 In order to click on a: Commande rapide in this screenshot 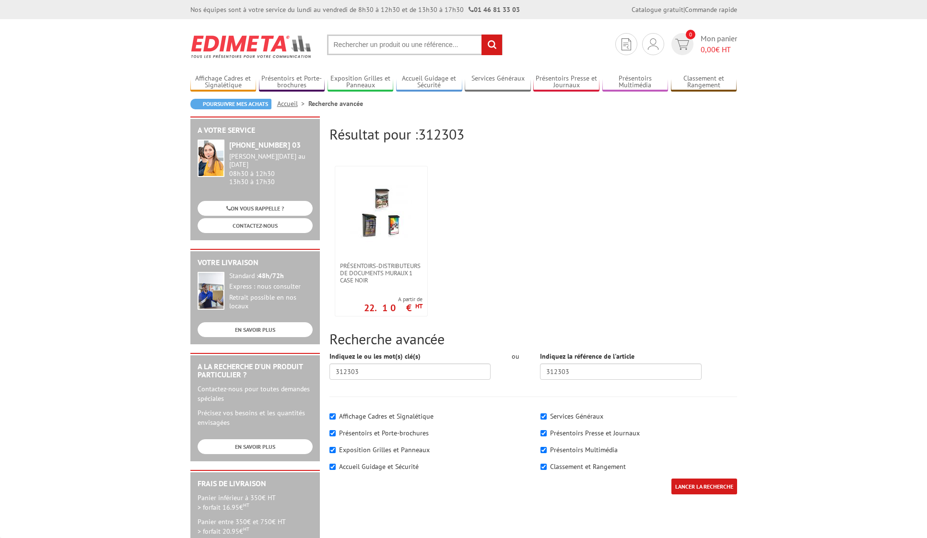, I will do `click(710, 10)`.